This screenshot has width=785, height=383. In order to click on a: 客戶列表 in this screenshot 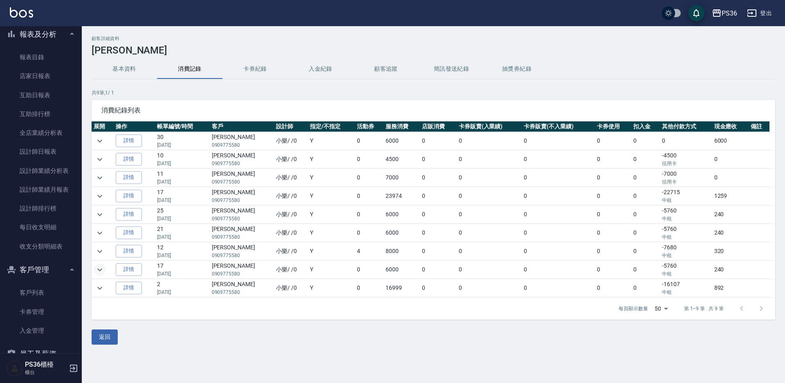, I will do `click(41, 293)`.